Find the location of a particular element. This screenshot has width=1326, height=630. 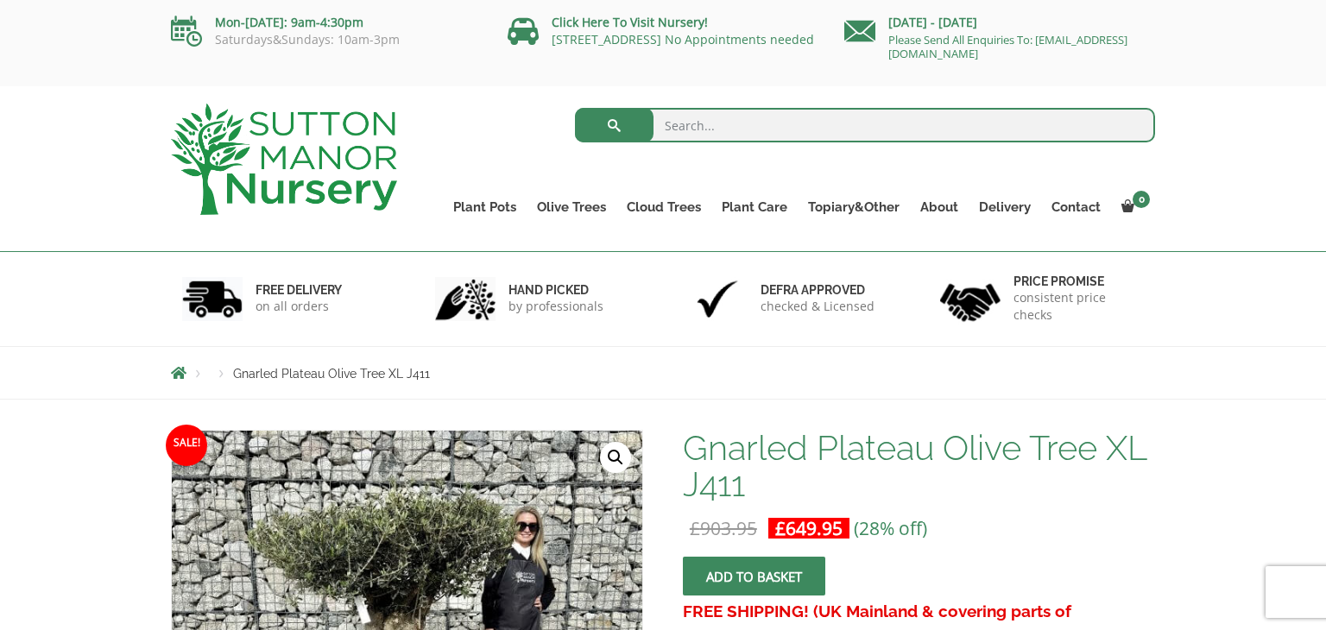

img: 4.jpg is located at coordinates (970, 299).